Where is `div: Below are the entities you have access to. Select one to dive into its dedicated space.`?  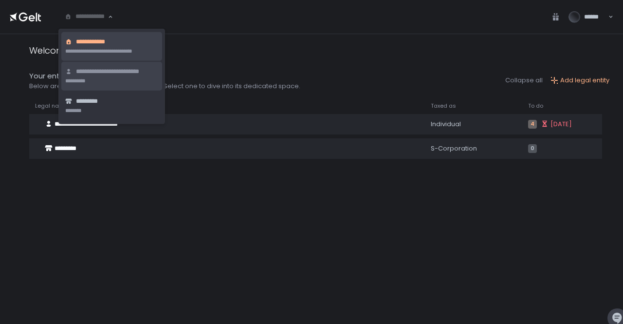 div: Below are the entities you have access to. Select one to dive into its dedicated space. is located at coordinates (165, 86).